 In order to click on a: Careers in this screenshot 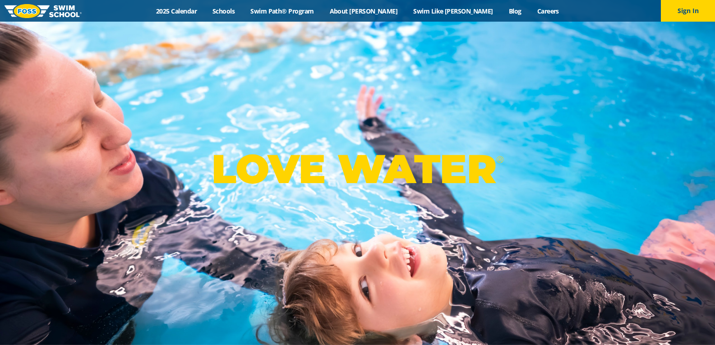, I will do `click(548, 11)`.